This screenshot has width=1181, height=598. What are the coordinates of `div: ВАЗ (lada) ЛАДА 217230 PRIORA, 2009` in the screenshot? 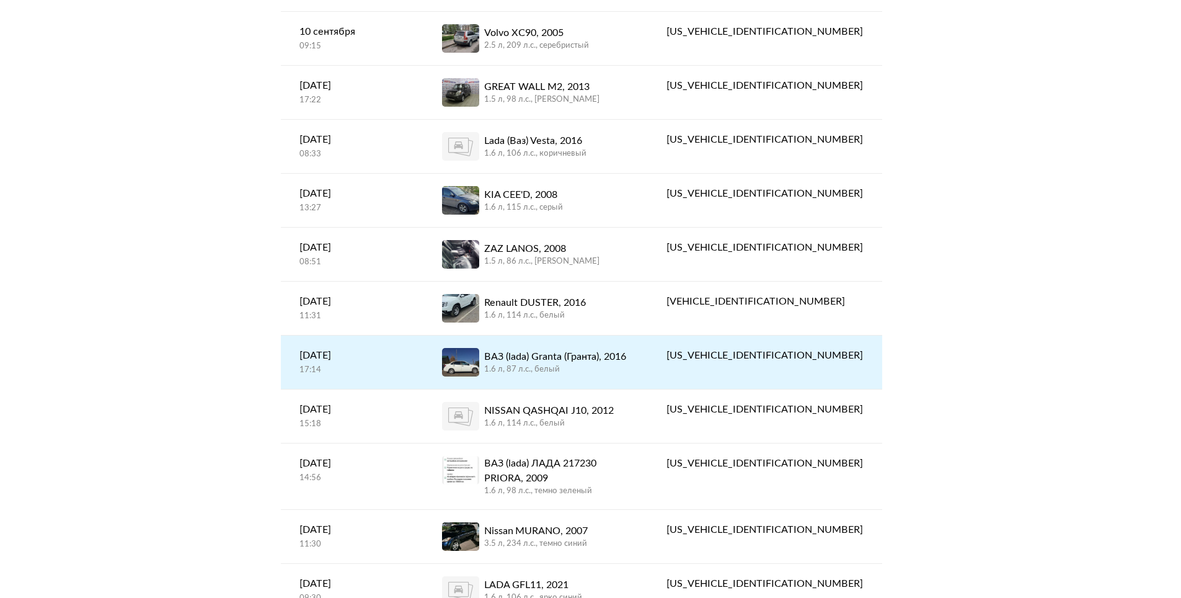 It's located at (557, 470).